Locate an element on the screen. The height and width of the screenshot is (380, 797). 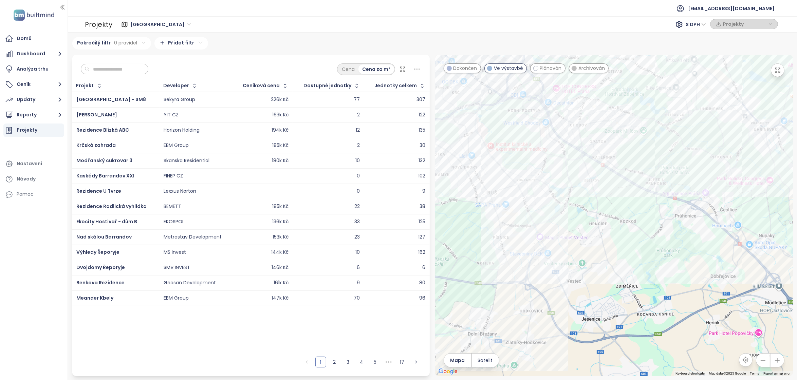
div: Cena za m² is located at coordinates (376, 69).